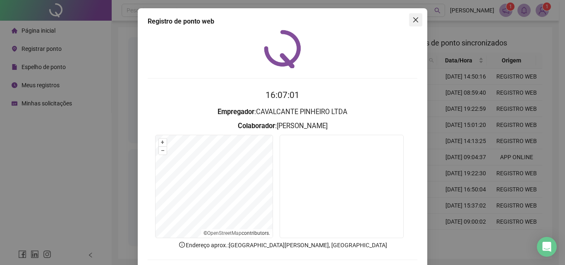 The image size is (565, 265). I want to click on time: 16:07:01, so click(282, 95).